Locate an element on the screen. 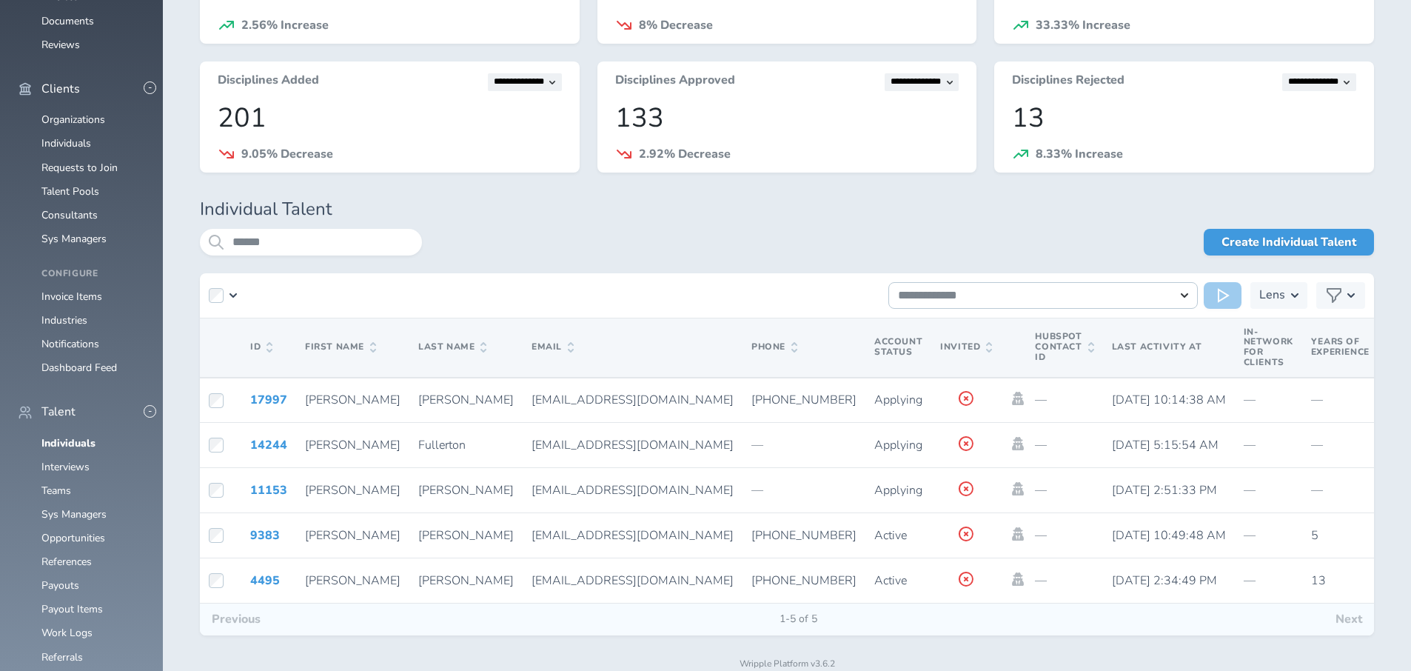 This screenshot has width=1411, height=671. span: Clients is located at coordinates (61, 89).